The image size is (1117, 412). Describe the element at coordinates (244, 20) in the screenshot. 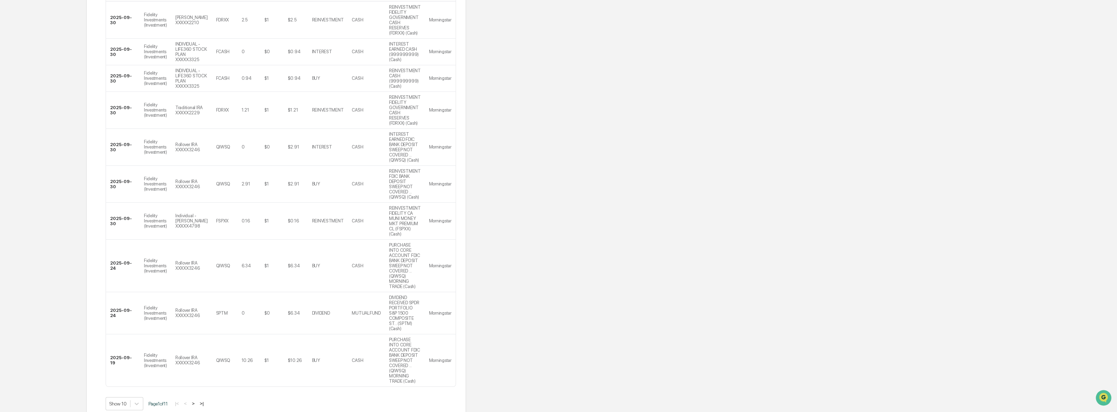

I see `div: 2.5` at that location.